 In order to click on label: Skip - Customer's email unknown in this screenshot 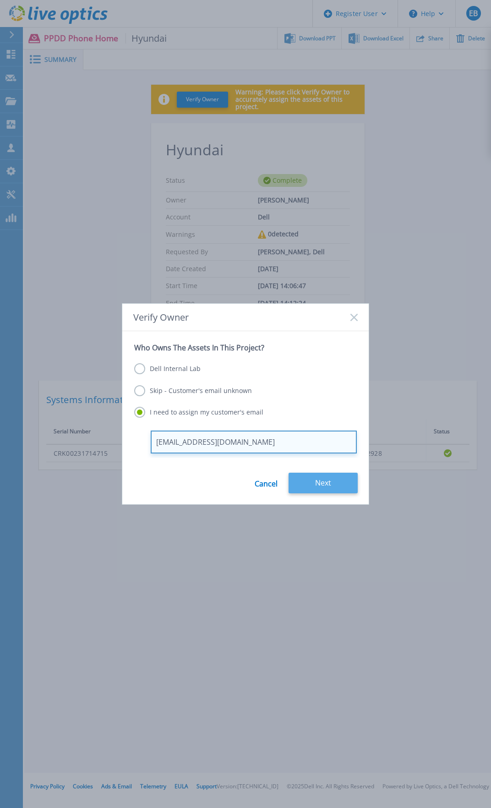, I will do `click(193, 391)`.